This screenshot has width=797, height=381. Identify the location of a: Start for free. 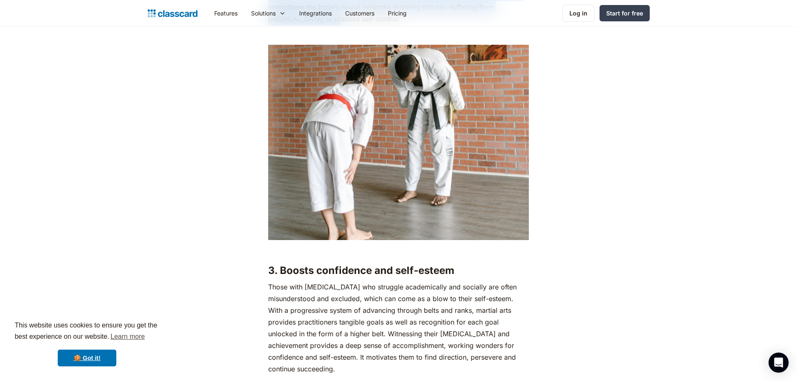
(625, 13).